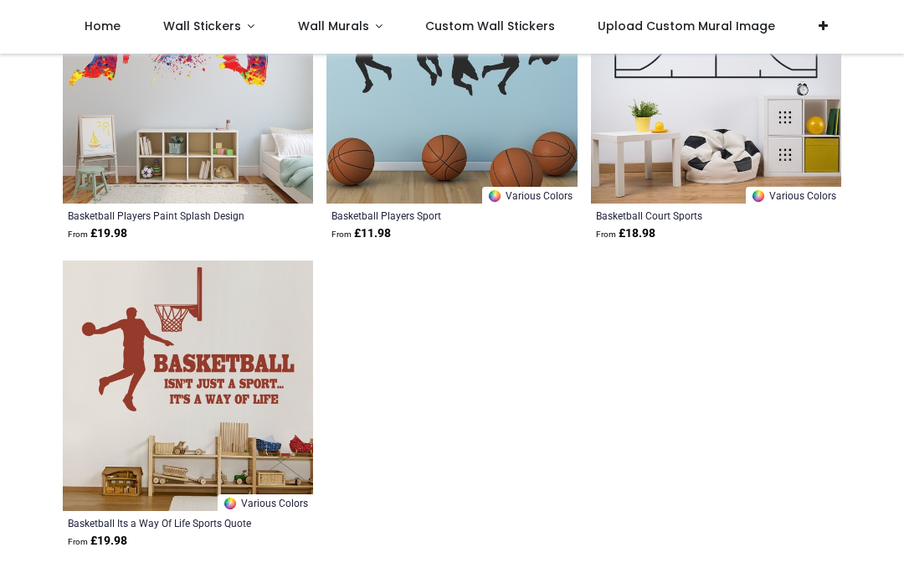 This screenshot has width=904, height=568. Describe the element at coordinates (164, 215) in the screenshot. I see `a: Basketball Players Paint Splash Design` at that location.